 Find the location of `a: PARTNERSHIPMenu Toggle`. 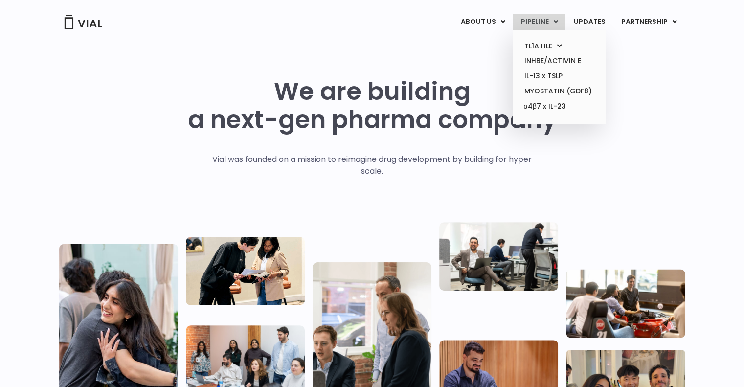

a: PARTNERSHIPMenu Toggle is located at coordinates (648, 22).